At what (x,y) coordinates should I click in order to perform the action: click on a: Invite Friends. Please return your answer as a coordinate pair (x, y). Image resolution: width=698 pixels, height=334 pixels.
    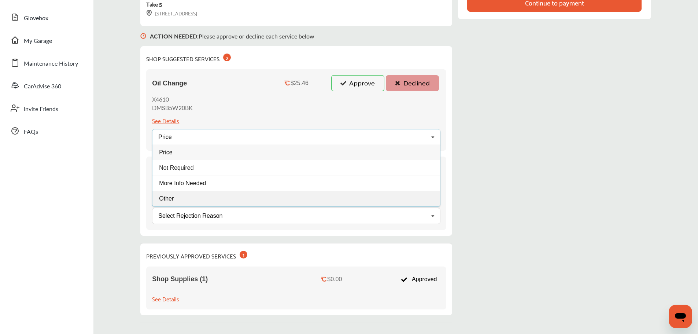
    Looking at the image, I should click on (46, 108).